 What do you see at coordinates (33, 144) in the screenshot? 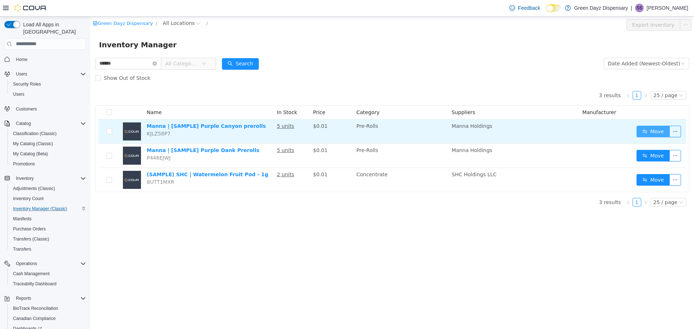
I see `a: My Catalog (Classic)` at bounding box center [33, 144].